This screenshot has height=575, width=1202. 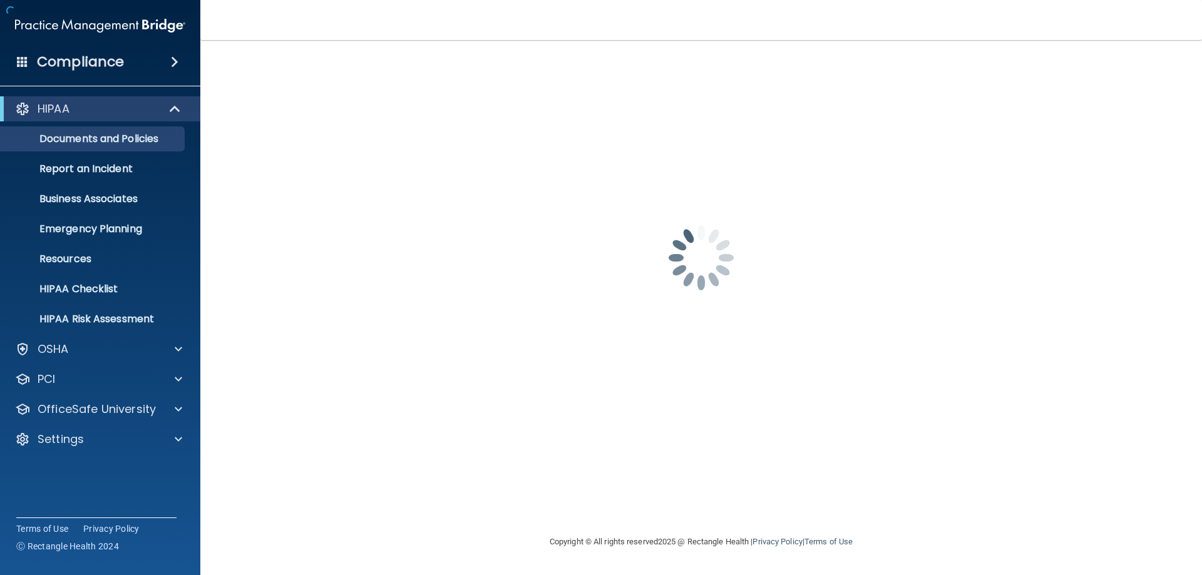 What do you see at coordinates (100, 26) in the screenshot?
I see `img: PMB logo` at bounding box center [100, 26].